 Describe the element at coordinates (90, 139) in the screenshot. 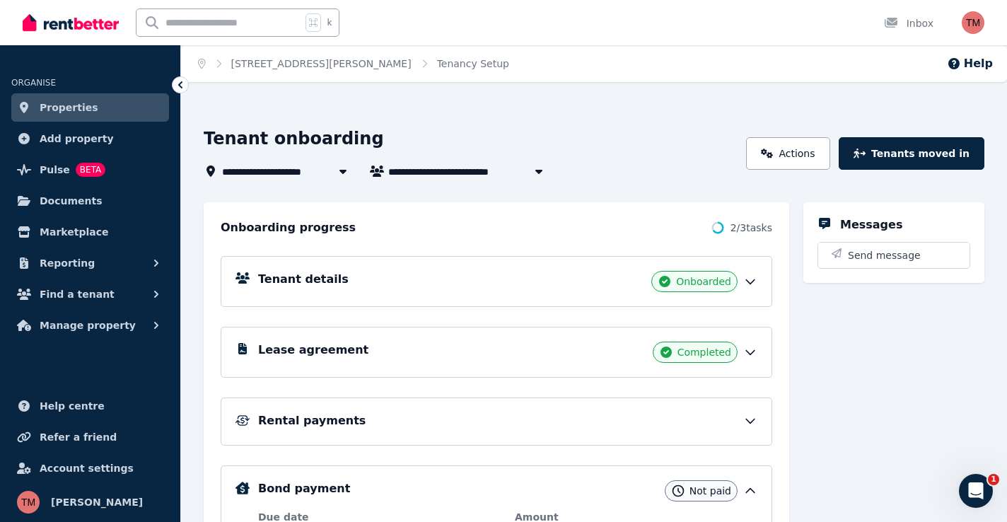

I see `a: Add property` at that location.